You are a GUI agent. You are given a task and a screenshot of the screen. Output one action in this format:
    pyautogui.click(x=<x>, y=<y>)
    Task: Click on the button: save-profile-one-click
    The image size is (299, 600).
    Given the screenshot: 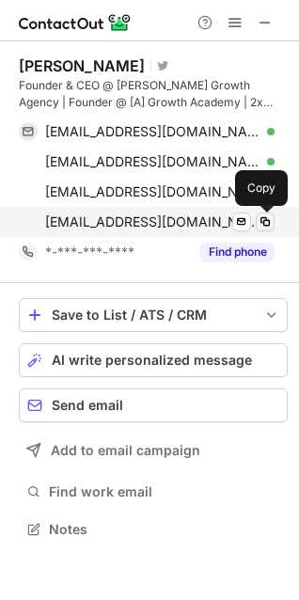 What is the action you would take?
    pyautogui.click(x=153, y=315)
    